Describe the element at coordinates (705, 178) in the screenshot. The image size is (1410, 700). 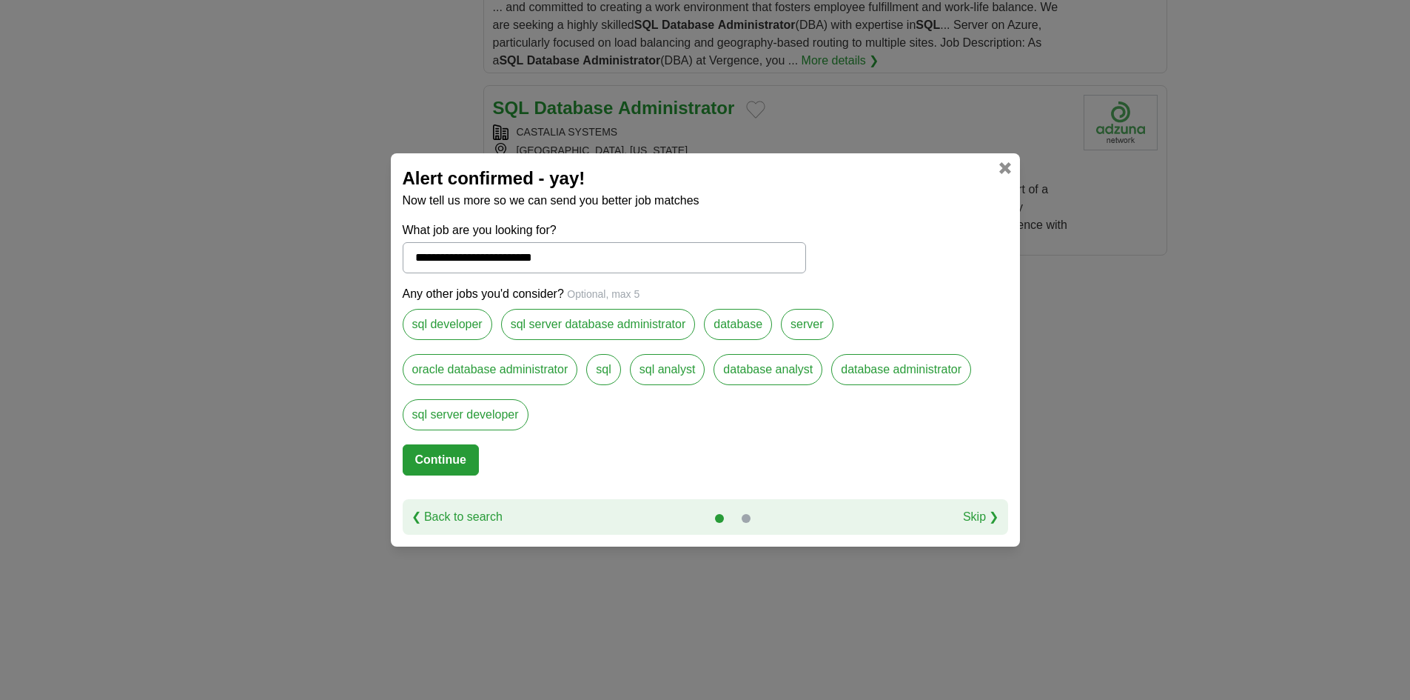
I see `h2: Alert confirmed - yay!` at that location.